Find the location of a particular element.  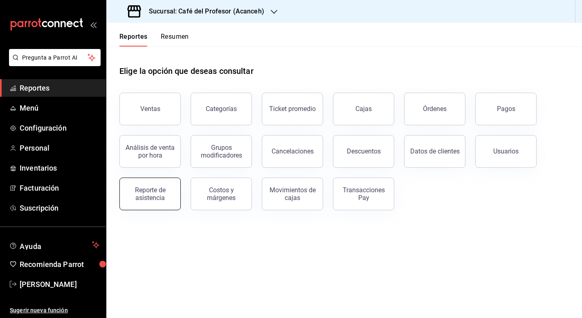

span: Reportes is located at coordinates (59, 88).